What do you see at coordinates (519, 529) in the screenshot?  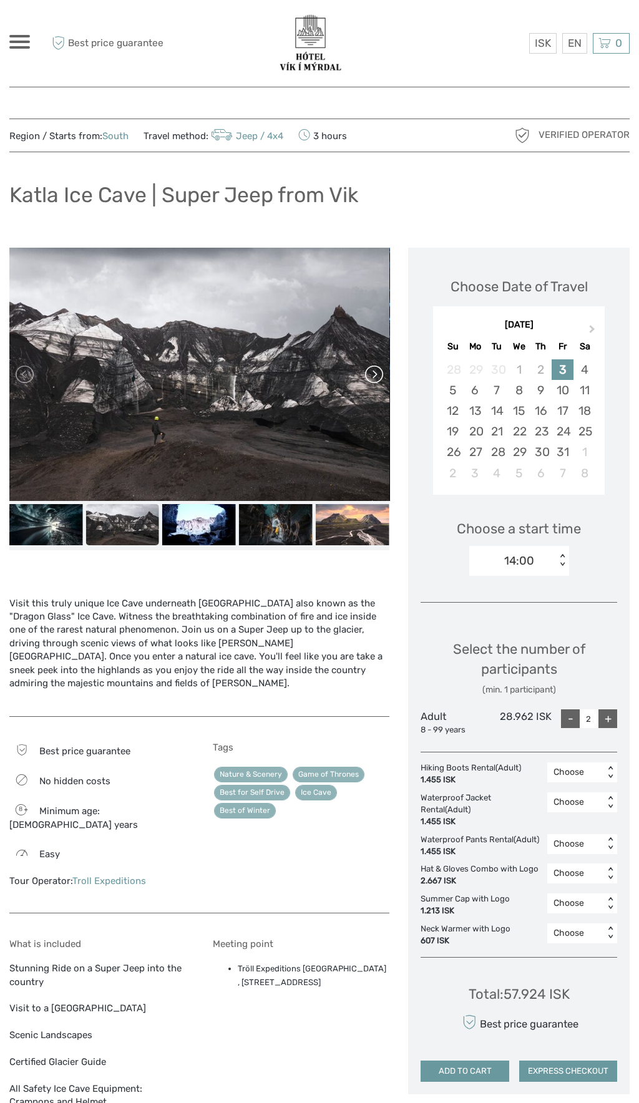 I see `span: Choose a start time` at bounding box center [519, 529].